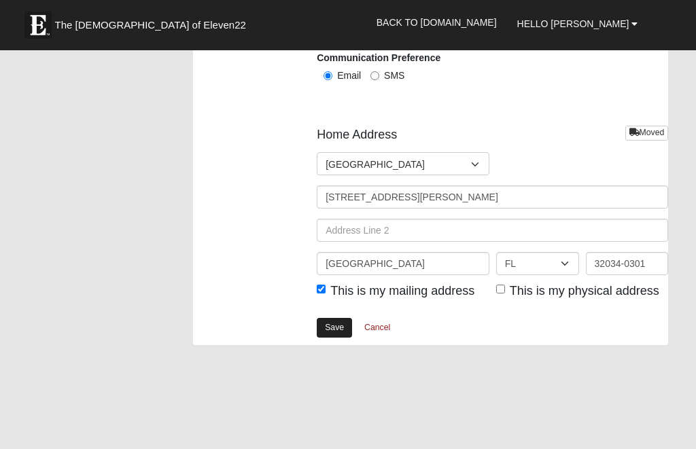 The height and width of the screenshot is (449, 696). I want to click on span: Email, so click(349, 75).